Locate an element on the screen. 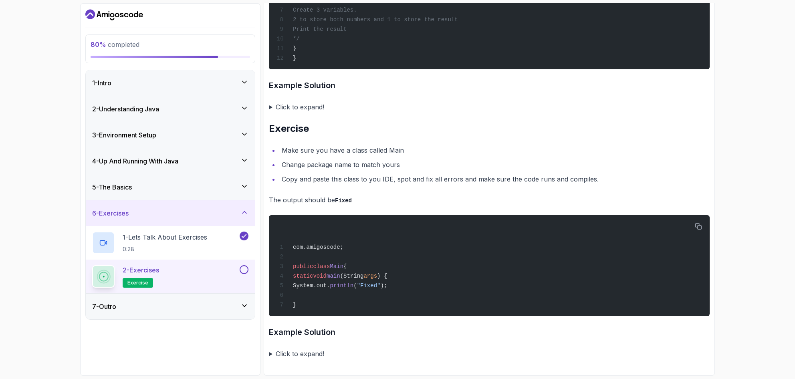  li: Copy and paste this class to you IDE, spot and fix all errors and make sure the code runs and com... is located at coordinates (494, 179).